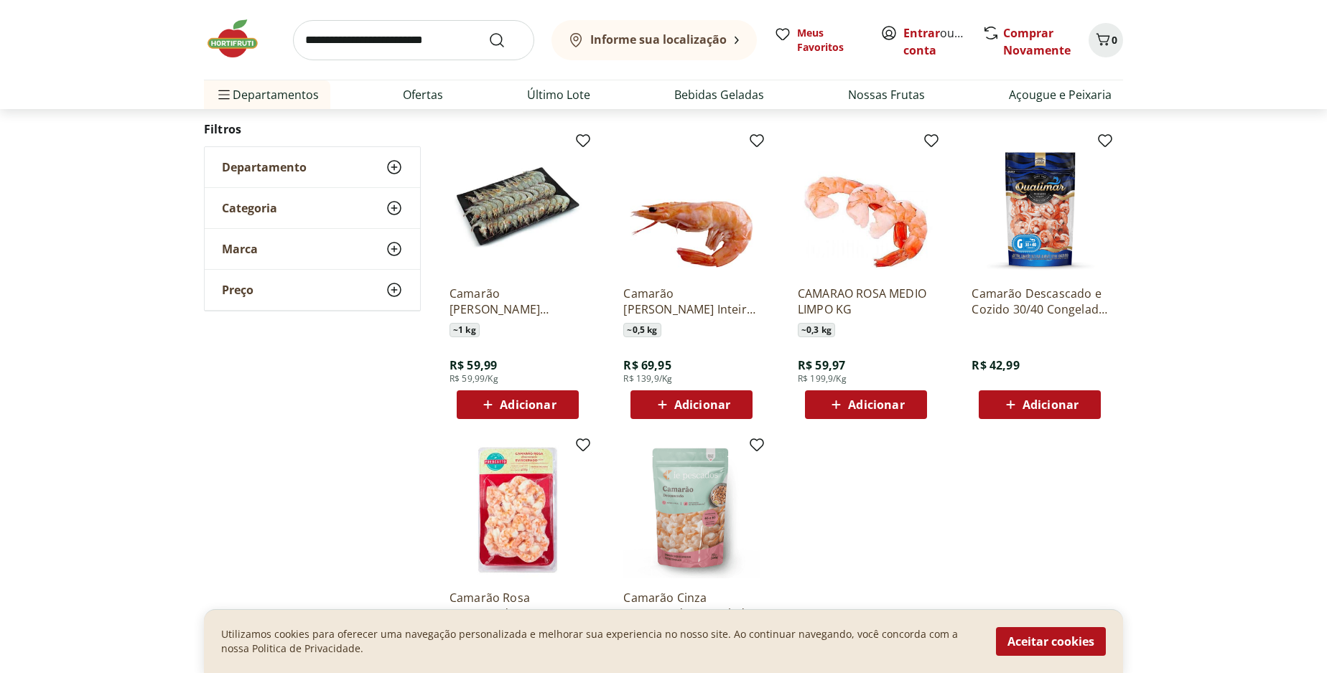 The height and width of the screenshot is (673, 1327). Describe the element at coordinates (464, 330) in the screenshot. I see `span: ~ 1 kg` at that location.